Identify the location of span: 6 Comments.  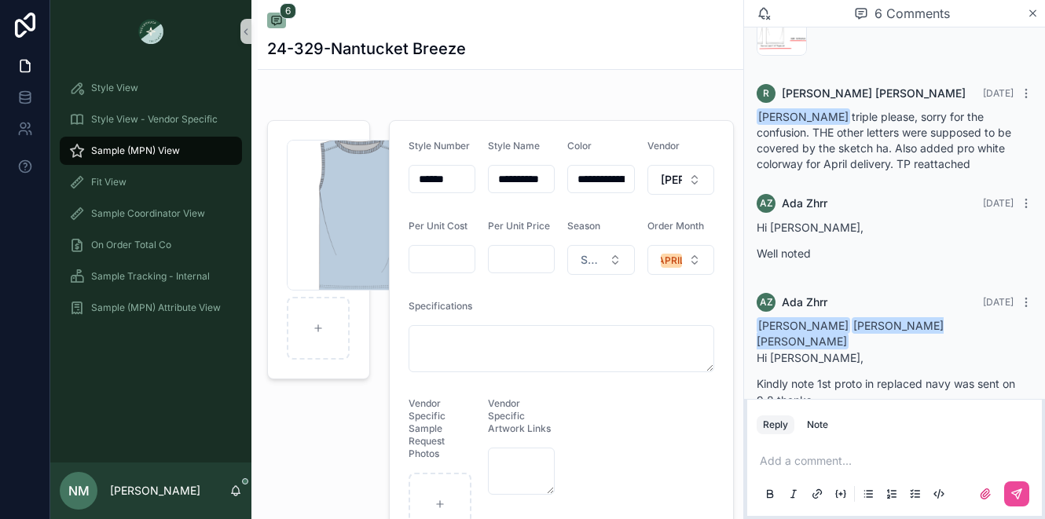
(912, 13).